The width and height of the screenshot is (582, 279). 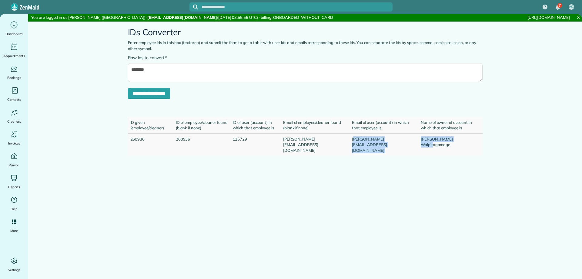 What do you see at coordinates (450, 125) in the screenshot?
I see `td: Name of owner of account in which that employee is` at bounding box center [450, 125].